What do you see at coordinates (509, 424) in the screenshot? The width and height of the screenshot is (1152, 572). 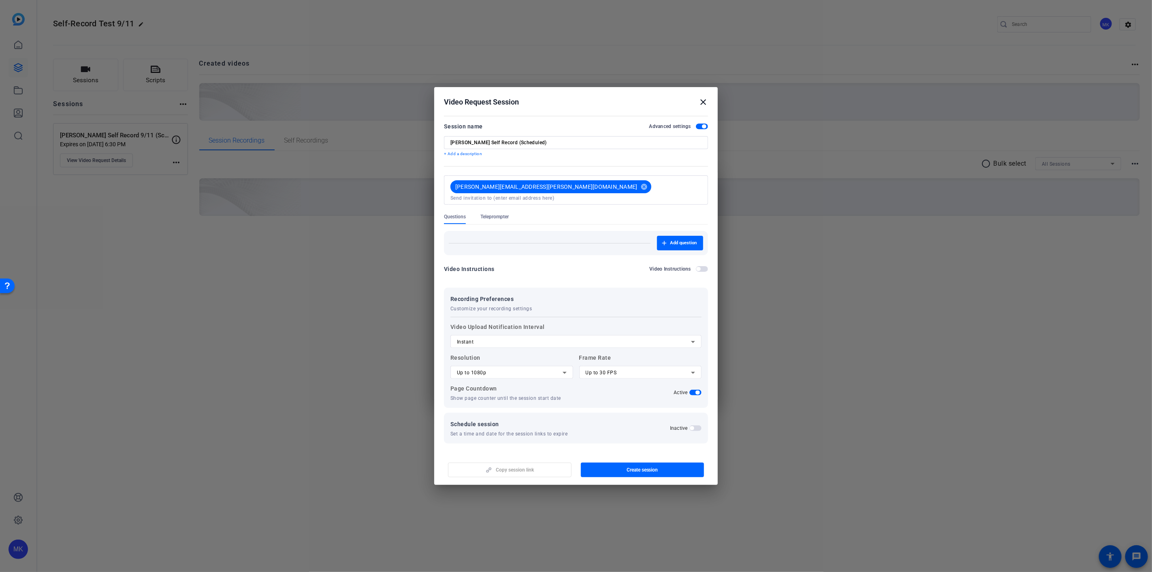 I see `span: Schedule session` at bounding box center [509, 424].